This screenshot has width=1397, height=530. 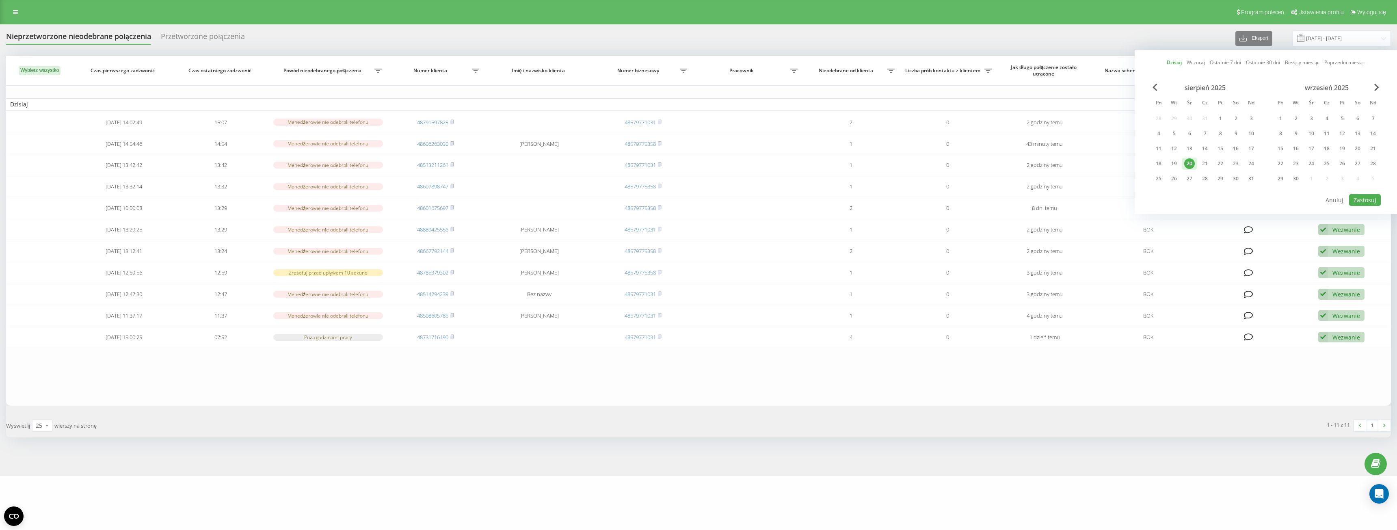 I want to click on div: 1, so click(x=1280, y=119).